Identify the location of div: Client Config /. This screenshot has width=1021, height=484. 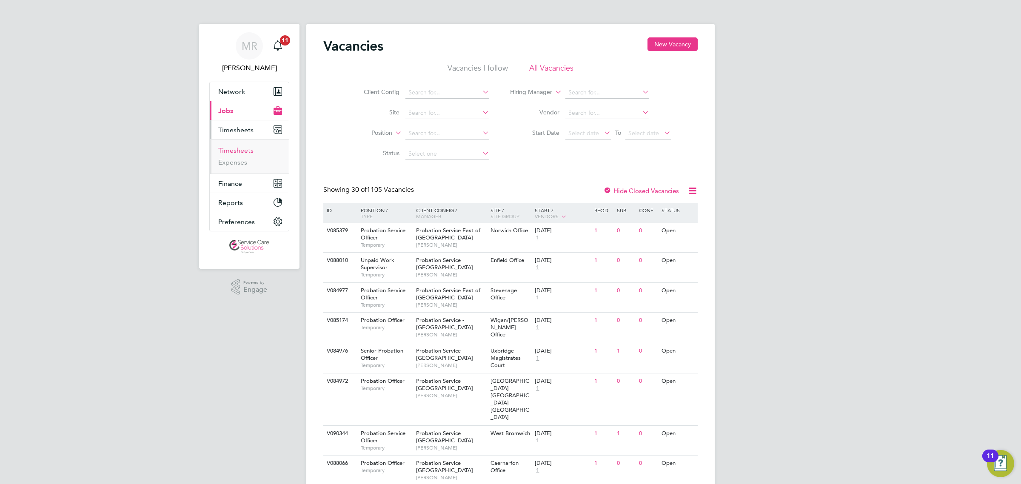
(451, 213).